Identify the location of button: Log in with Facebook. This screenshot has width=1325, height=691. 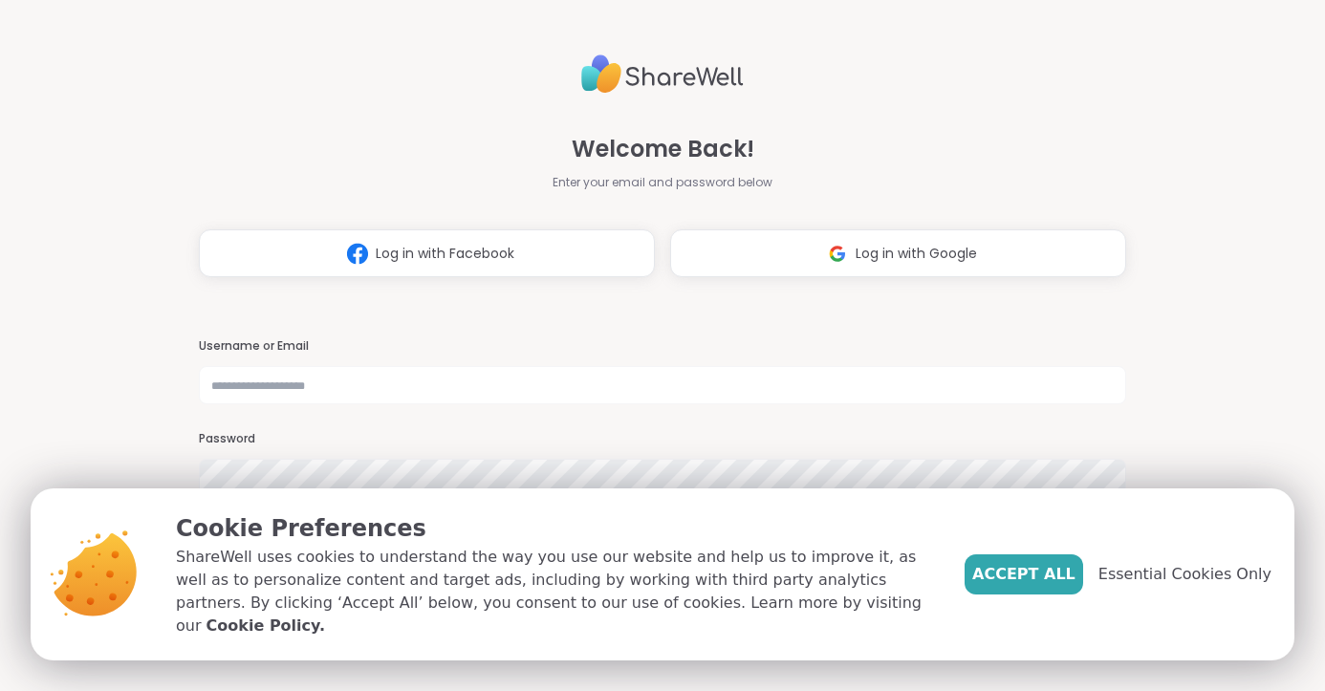
(426, 253).